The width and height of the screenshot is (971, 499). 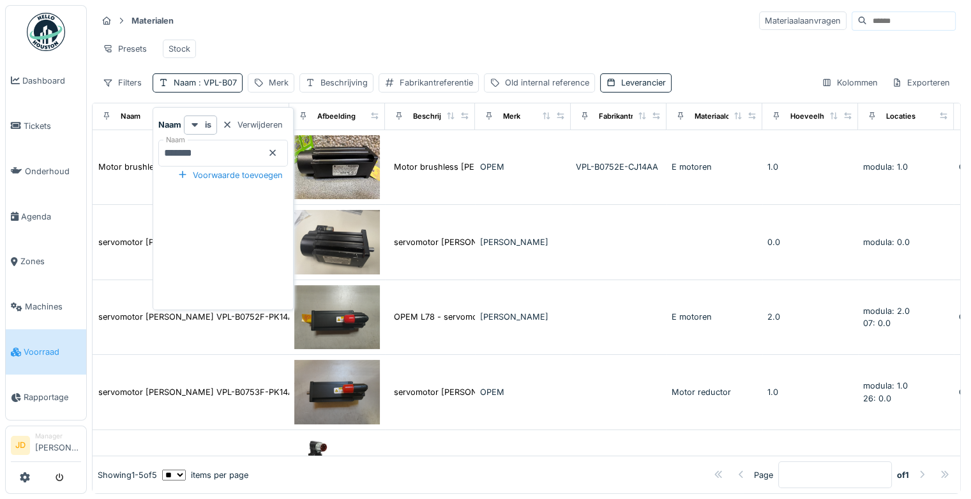 I want to click on img: servomotor Allen Bradley VPL-B0753M-PJ12AA, so click(x=337, y=465).